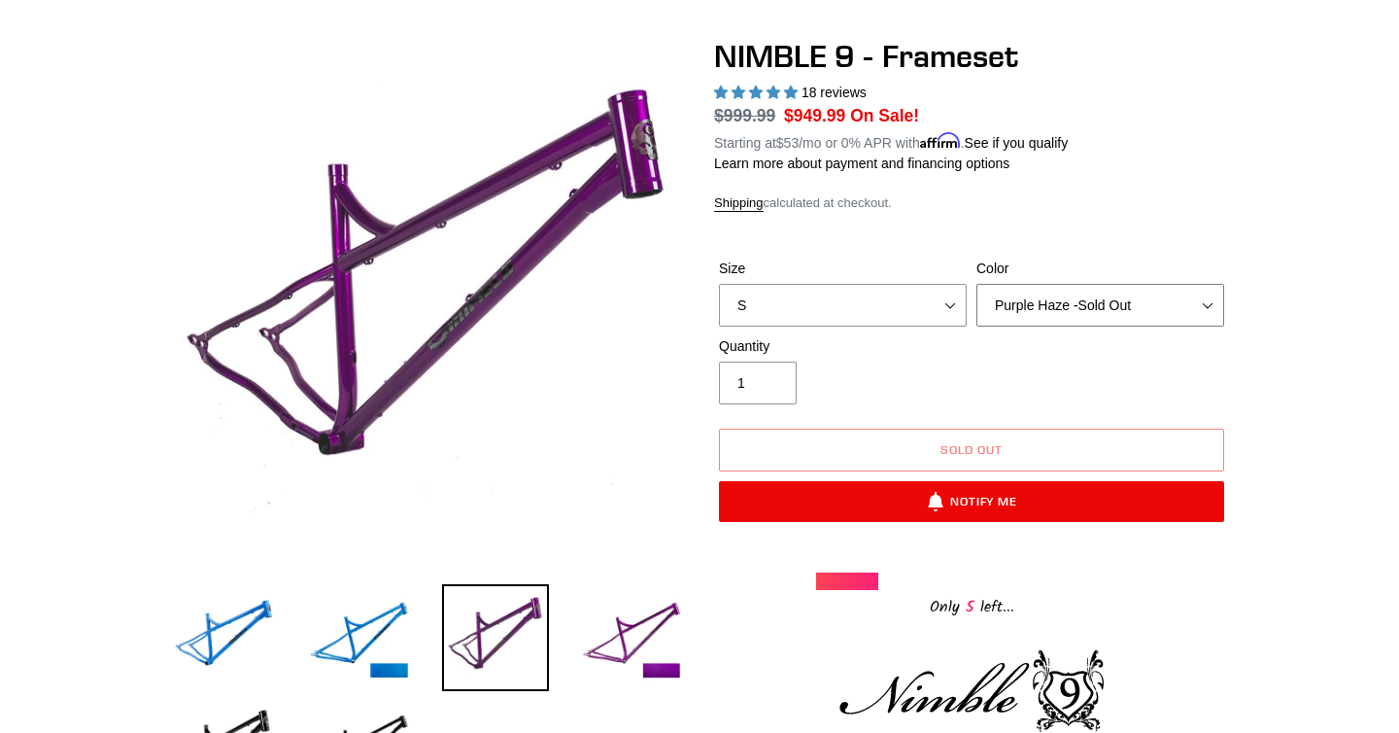  I want to click on span: Sold out, so click(972, 449).